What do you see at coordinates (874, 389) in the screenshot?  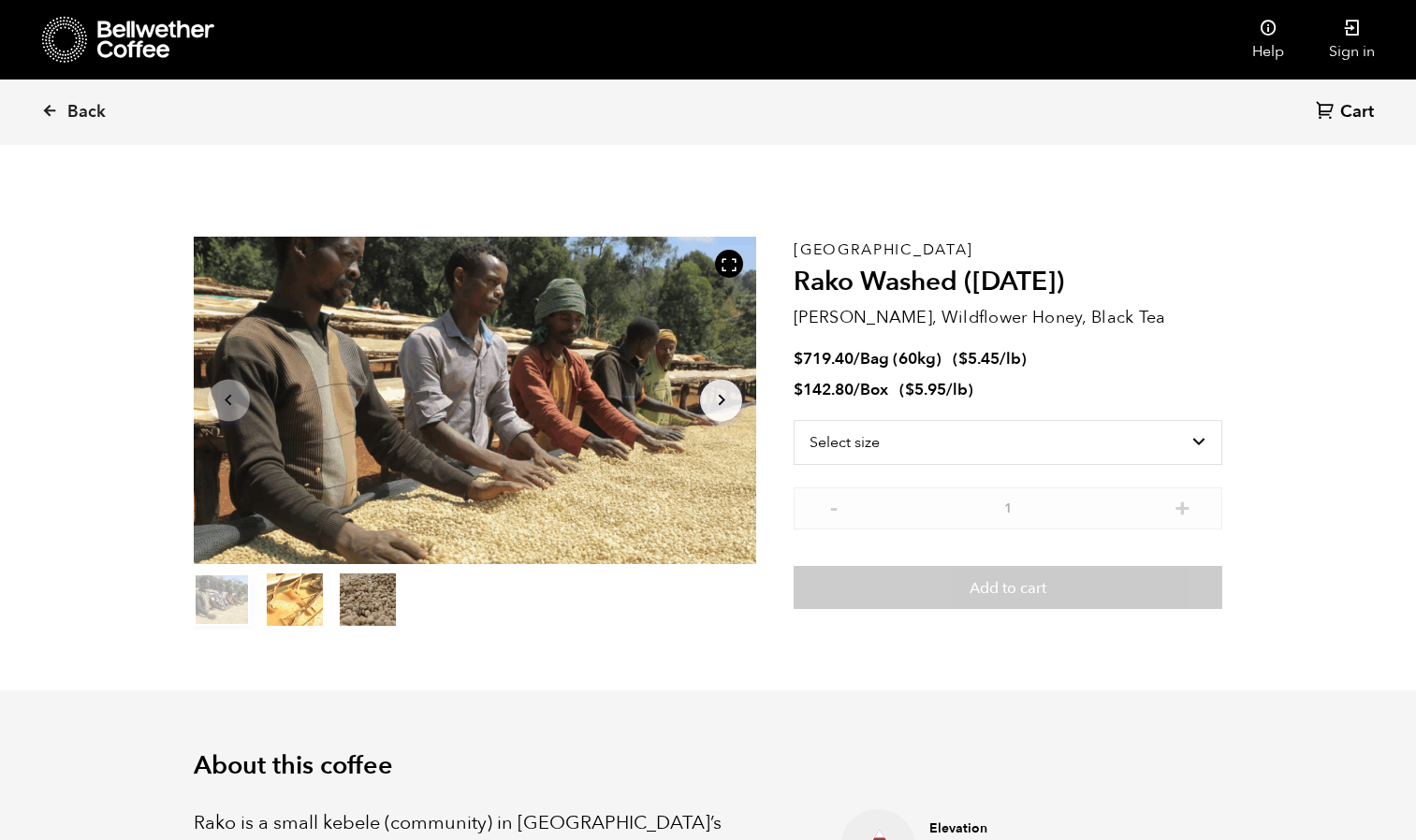 I see `span: Box` at bounding box center [874, 389].